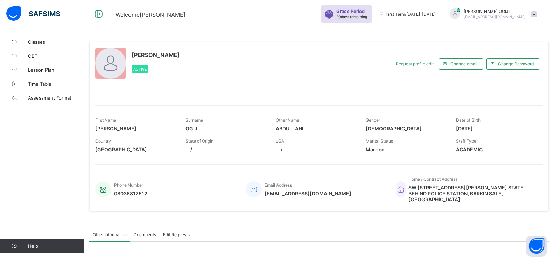  What do you see at coordinates (128, 185) in the screenshot?
I see `span: Phone Number` at bounding box center [128, 185].